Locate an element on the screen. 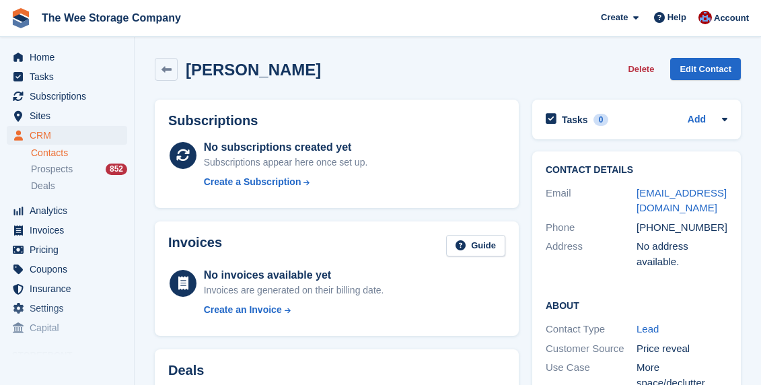  div: Subscriptions appear here once set up. is located at coordinates (286, 162).